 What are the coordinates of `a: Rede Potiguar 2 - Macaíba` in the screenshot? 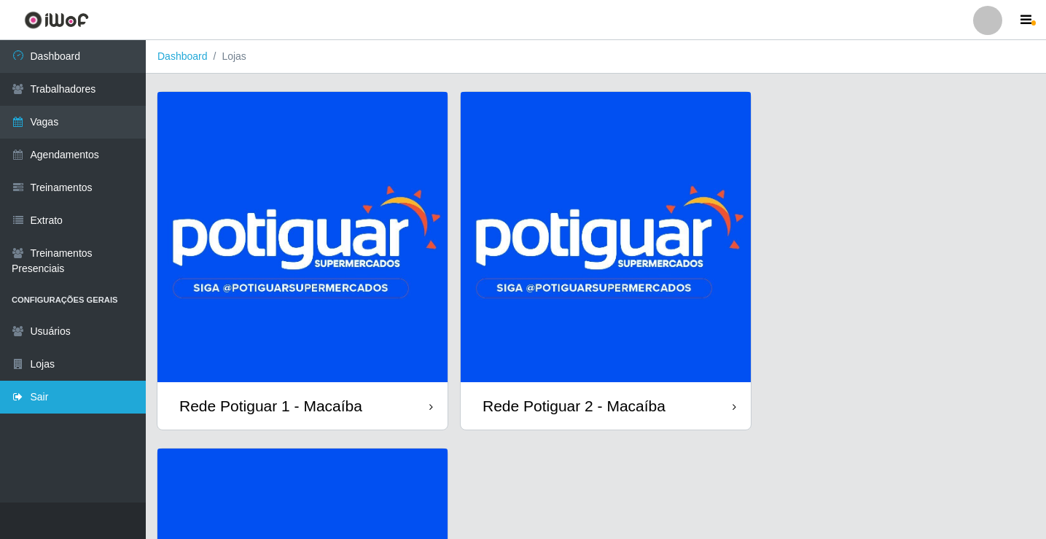 It's located at (606, 260).